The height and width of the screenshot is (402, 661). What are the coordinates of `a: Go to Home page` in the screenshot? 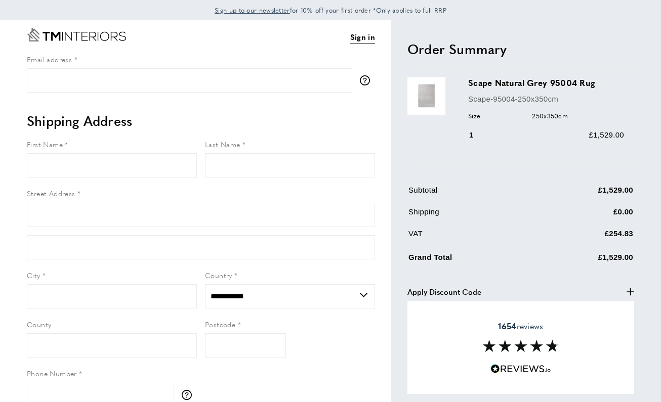 It's located at (76, 35).